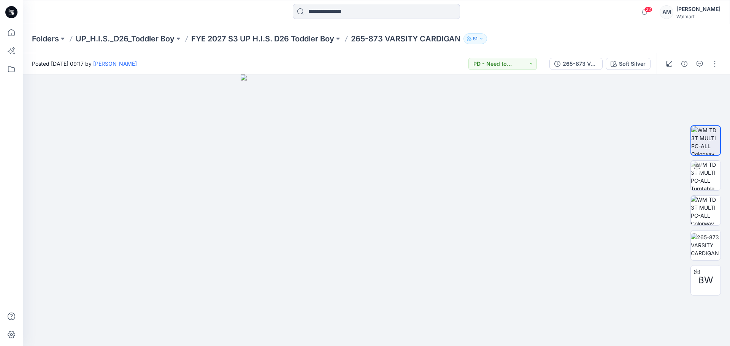 This screenshot has height=346, width=730. What do you see at coordinates (45, 39) in the screenshot?
I see `a: Folders` at bounding box center [45, 39].